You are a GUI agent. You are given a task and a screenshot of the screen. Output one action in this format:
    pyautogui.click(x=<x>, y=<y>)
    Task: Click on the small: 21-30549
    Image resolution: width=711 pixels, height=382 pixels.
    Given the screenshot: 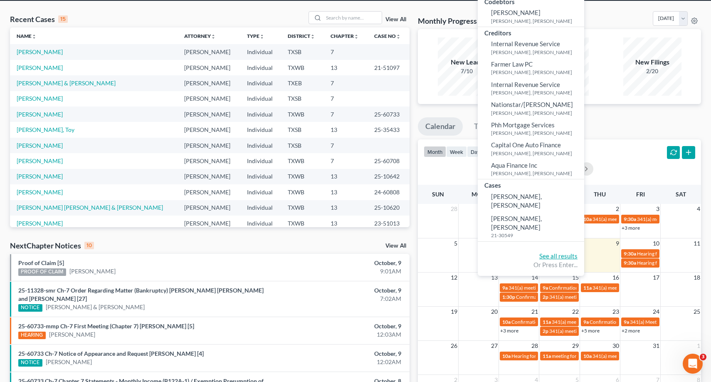 What is the action you would take?
    pyautogui.click(x=536, y=235)
    